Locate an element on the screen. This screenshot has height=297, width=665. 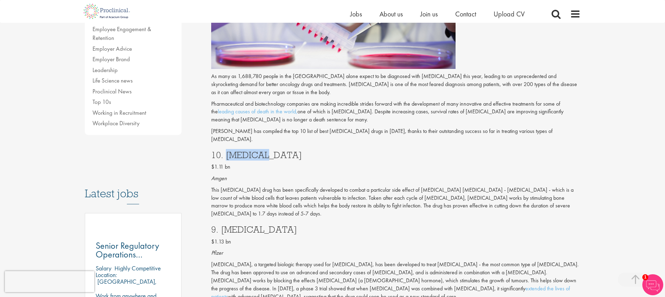
a: Workplace Diversity is located at coordinates (116, 123).